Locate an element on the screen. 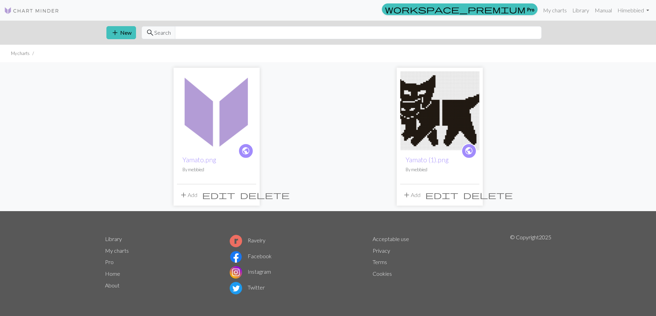  a: Ravelry is located at coordinates (247, 240).